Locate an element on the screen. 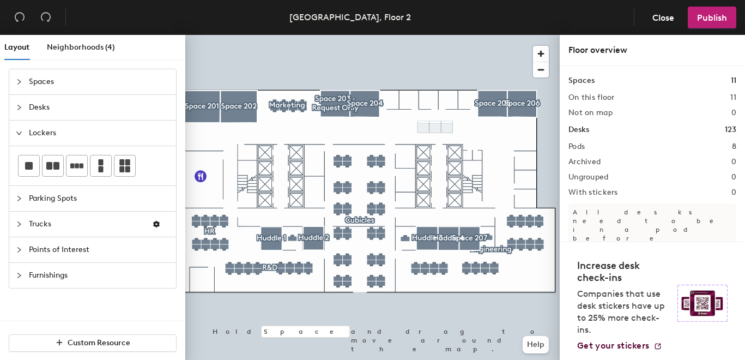  span: Publish is located at coordinates (711, 17).